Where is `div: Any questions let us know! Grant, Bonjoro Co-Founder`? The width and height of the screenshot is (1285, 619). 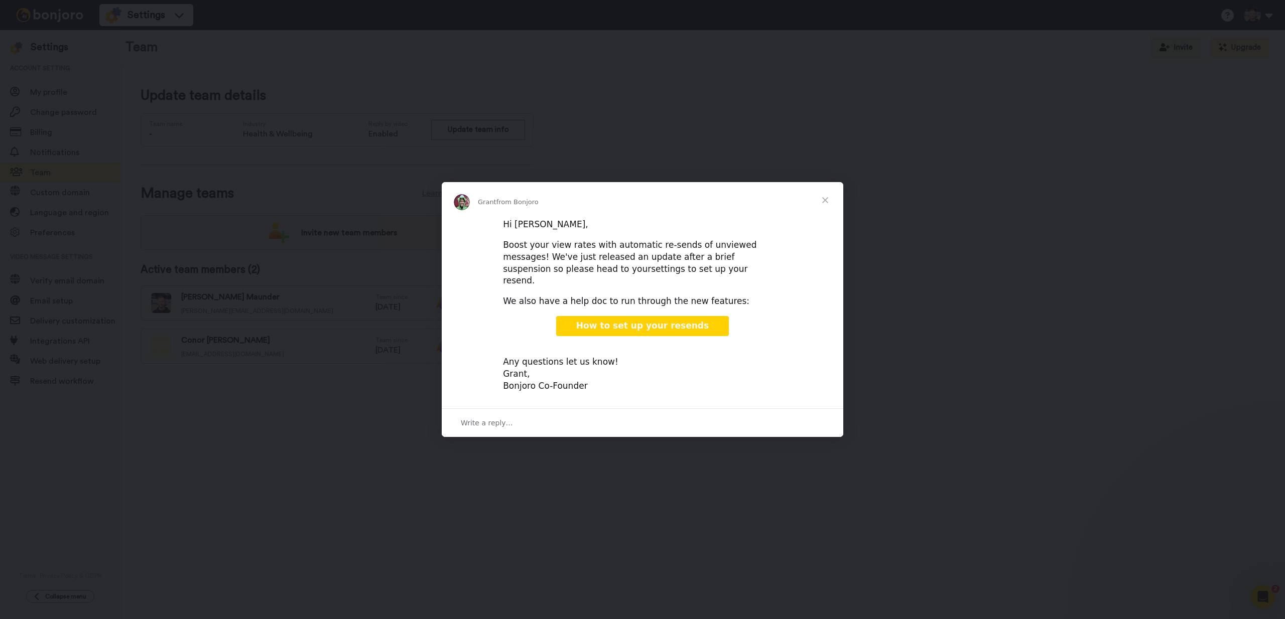
div: Any questions let us know! Grant, Bonjoro Co-Founder is located at coordinates (642, 368).